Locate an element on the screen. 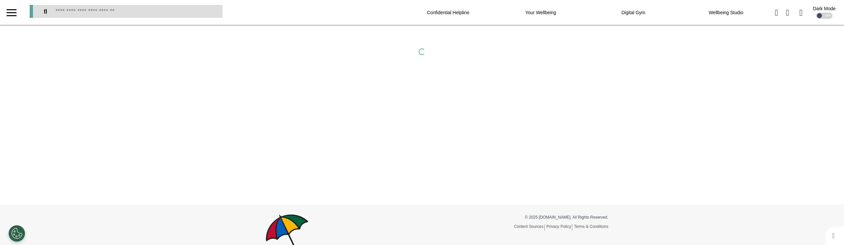 Image resolution: width=844 pixels, height=245 pixels. div: Dark Mode is located at coordinates (824, 9).